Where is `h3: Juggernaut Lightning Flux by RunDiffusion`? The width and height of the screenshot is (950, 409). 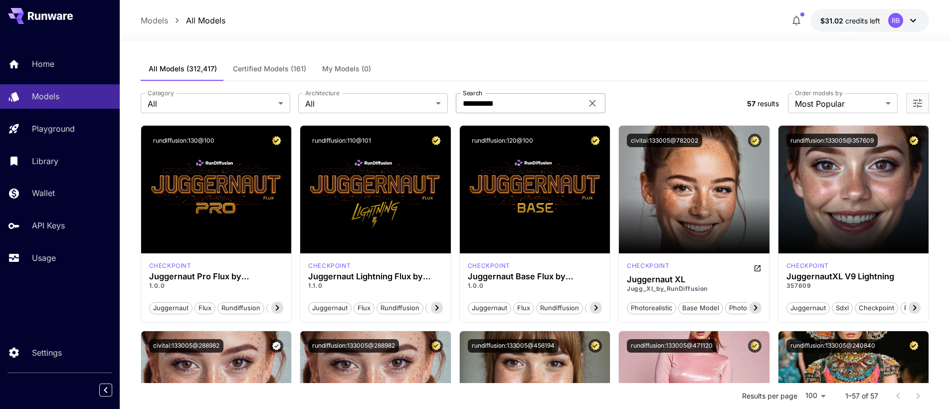 h3: Juggernaut Lightning Flux by RunDiffusion is located at coordinates (376, 276).